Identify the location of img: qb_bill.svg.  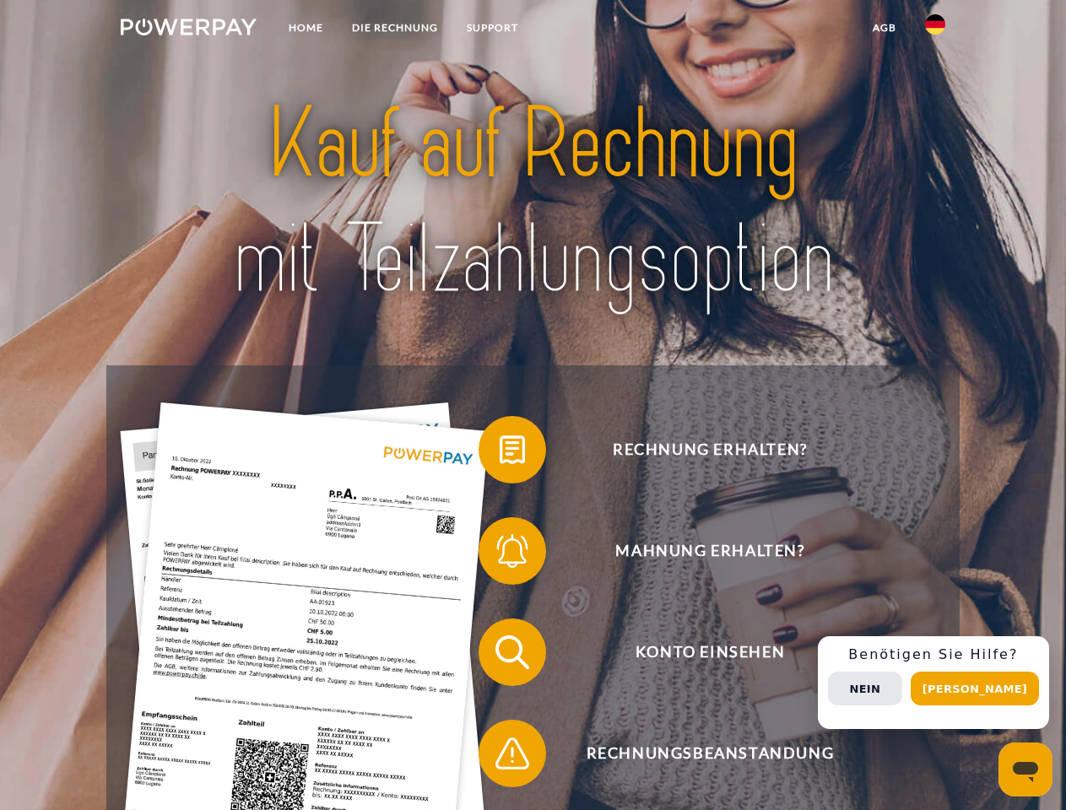
(512, 450).